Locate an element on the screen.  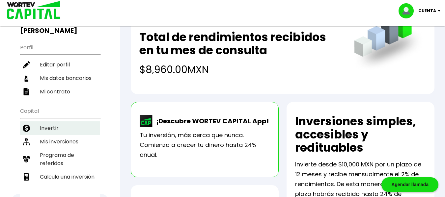
li: Editar perfil is located at coordinates (60, 64).